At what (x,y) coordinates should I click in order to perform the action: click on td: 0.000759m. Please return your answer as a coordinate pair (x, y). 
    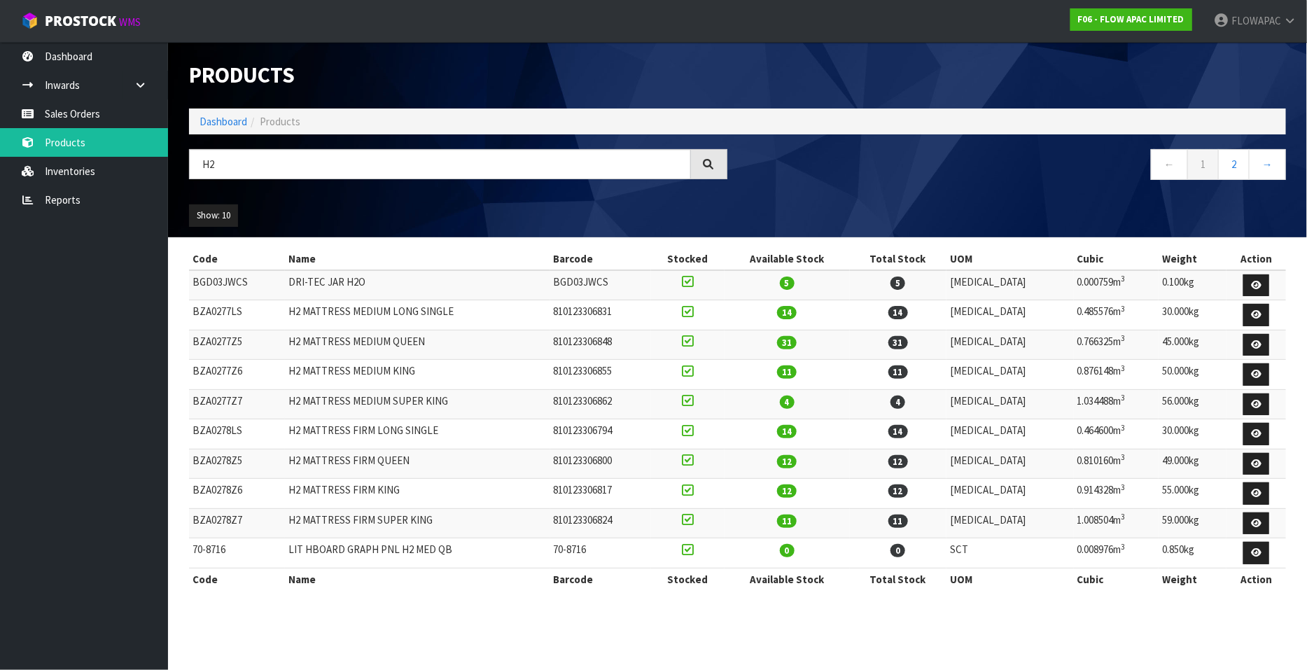
    Looking at the image, I should click on (1117, 285).